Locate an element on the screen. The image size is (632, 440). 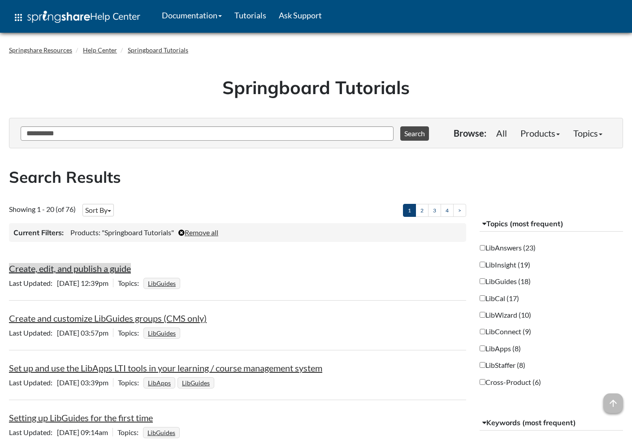
h2: Search Results is located at coordinates (316, 177).